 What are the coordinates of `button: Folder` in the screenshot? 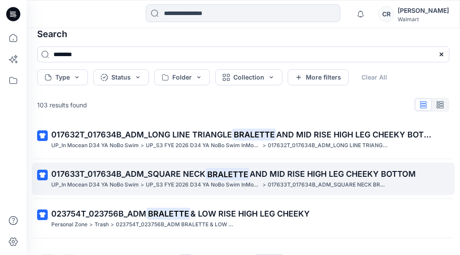 It's located at (182, 77).